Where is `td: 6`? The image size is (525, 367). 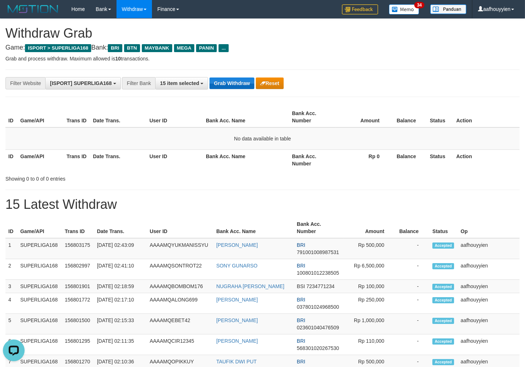 td: 6 is located at coordinates (11, 345).